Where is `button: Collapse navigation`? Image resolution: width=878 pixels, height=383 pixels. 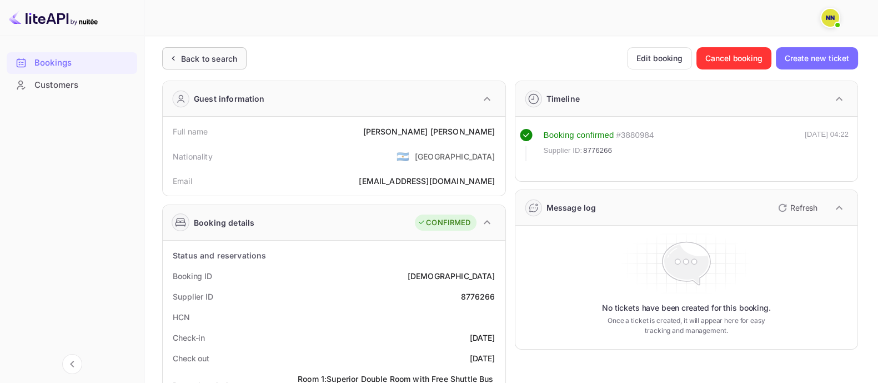
button: Collapse navigation is located at coordinates (72, 364).